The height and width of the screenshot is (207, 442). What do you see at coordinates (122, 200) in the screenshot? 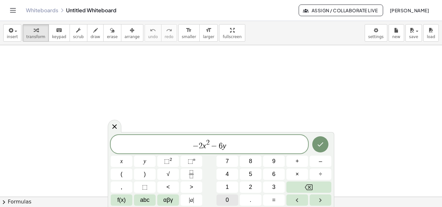
I see `span: f(x)` at bounding box center [122, 200].